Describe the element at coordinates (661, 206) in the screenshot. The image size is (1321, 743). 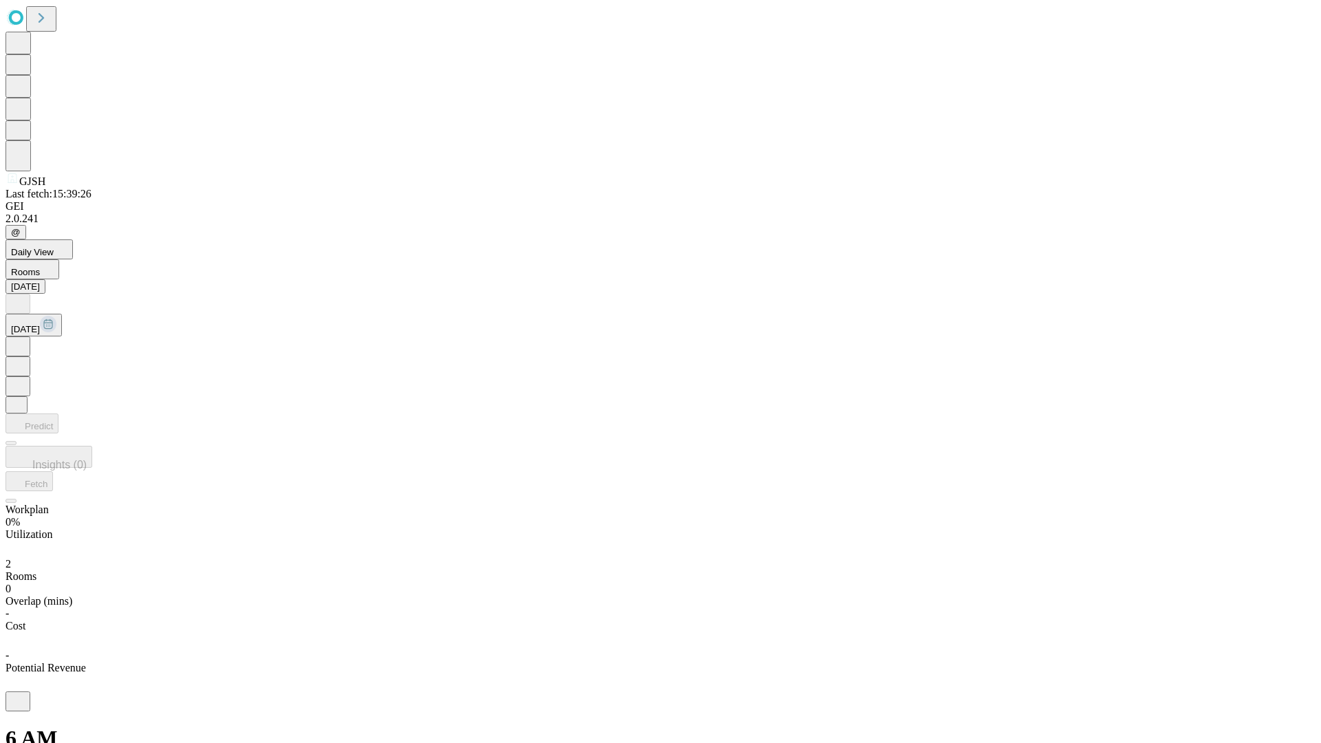
I see `div: GEI` at that location.